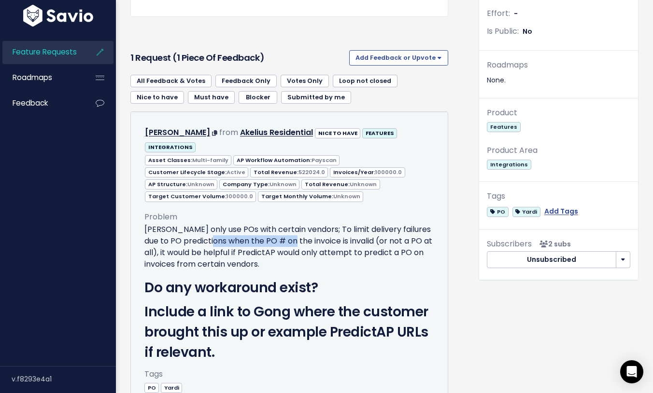 This screenshot has width=653, height=393. What do you see at coordinates (561, 211) in the screenshot?
I see `a: Add Tags` at bounding box center [561, 211].